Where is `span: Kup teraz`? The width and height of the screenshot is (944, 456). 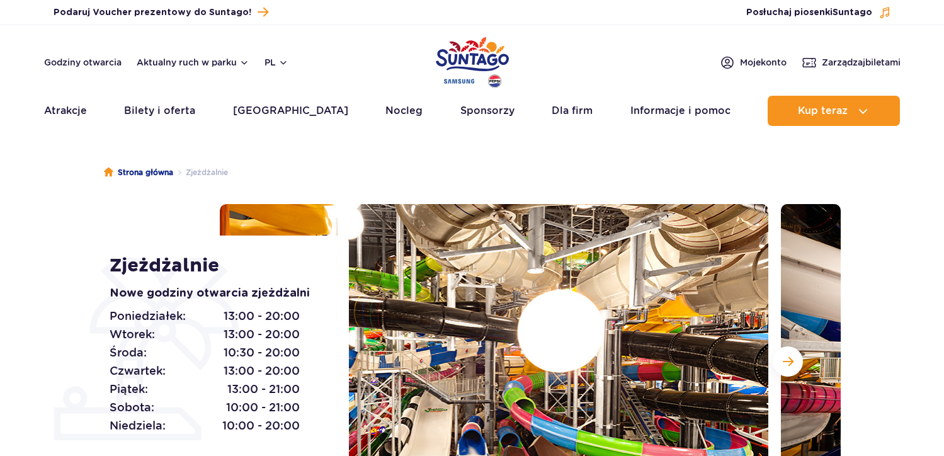 span: Kup teraz is located at coordinates (823, 111).